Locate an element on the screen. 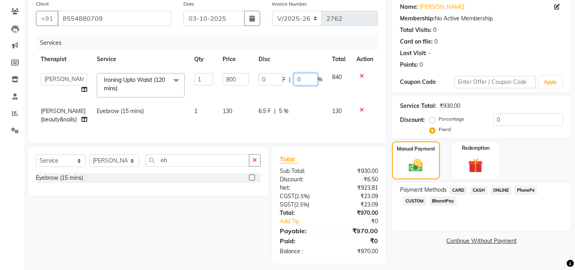 This screenshot has width=575, height=270. span: 5 % is located at coordinates (284, 111).